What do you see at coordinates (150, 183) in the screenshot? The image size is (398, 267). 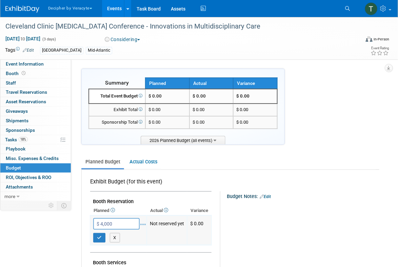 I see `div: Exhibit Budget (for this event)` at bounding box center [150, 183].